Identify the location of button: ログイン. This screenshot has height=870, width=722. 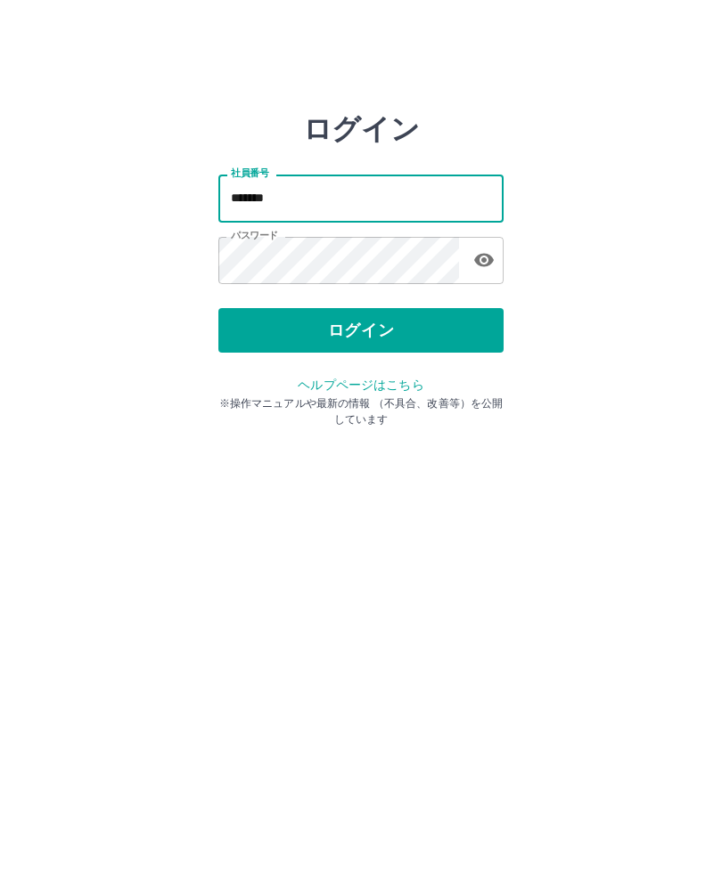
(361, 331).